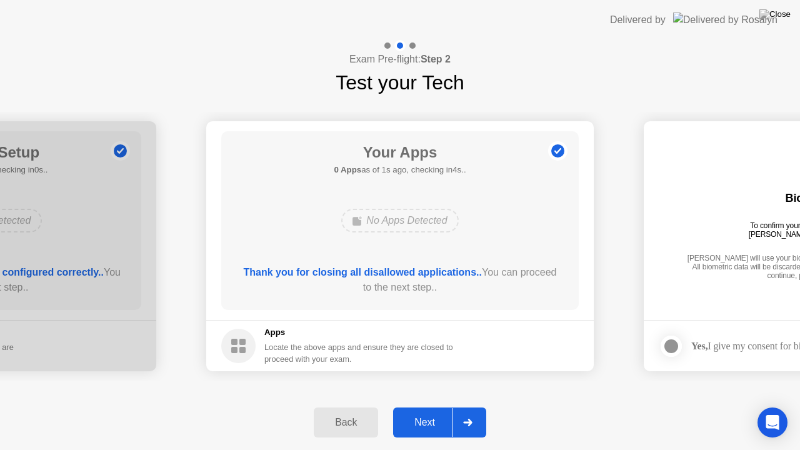 The width and height of the screenshot is (800, 450). I want to click on div: Back, so click(345, 422).